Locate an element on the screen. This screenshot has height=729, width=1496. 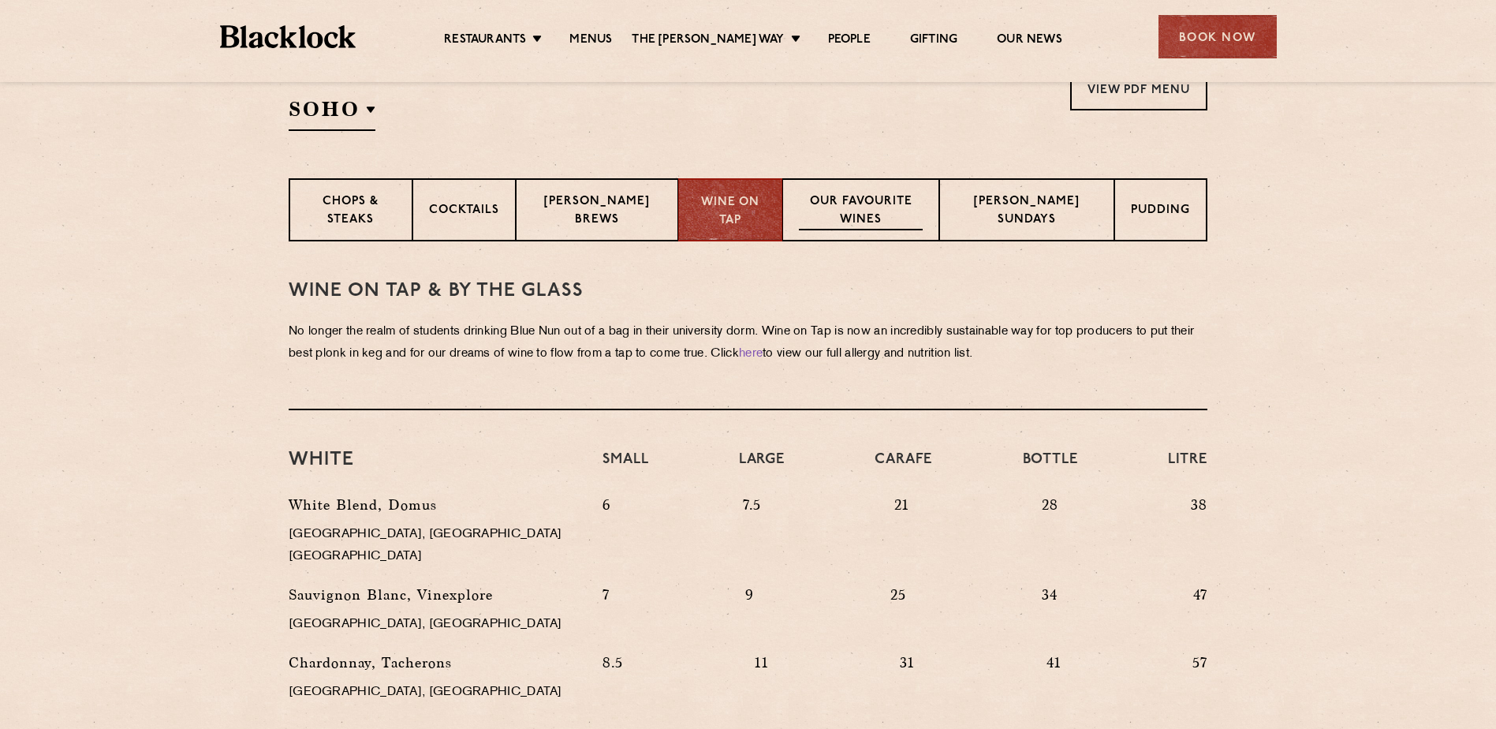
p: 11 is located at coordinates (762, 681).